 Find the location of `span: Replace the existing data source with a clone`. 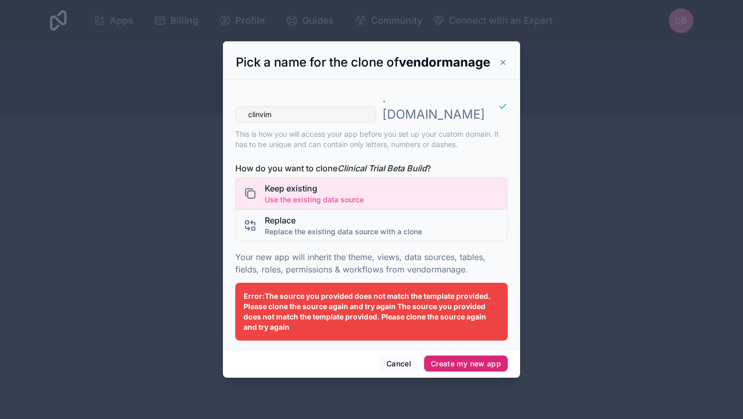

span: Replace the existing data source with a clone is located at coordinates (343, 232).